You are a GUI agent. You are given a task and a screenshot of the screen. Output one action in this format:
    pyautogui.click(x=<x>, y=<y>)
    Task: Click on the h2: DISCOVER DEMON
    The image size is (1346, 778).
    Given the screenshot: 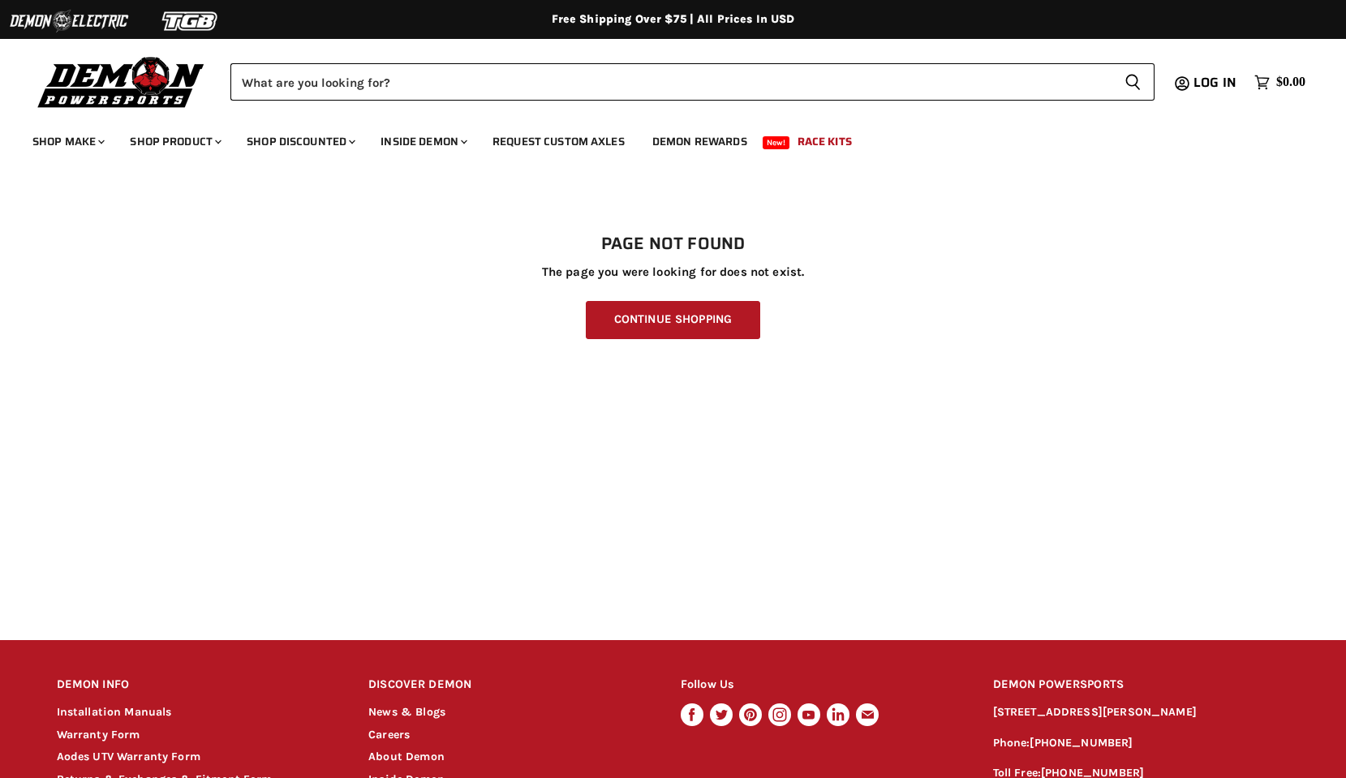 What is the action you would take?
    pyautogui.click(x=509, y=685)
    